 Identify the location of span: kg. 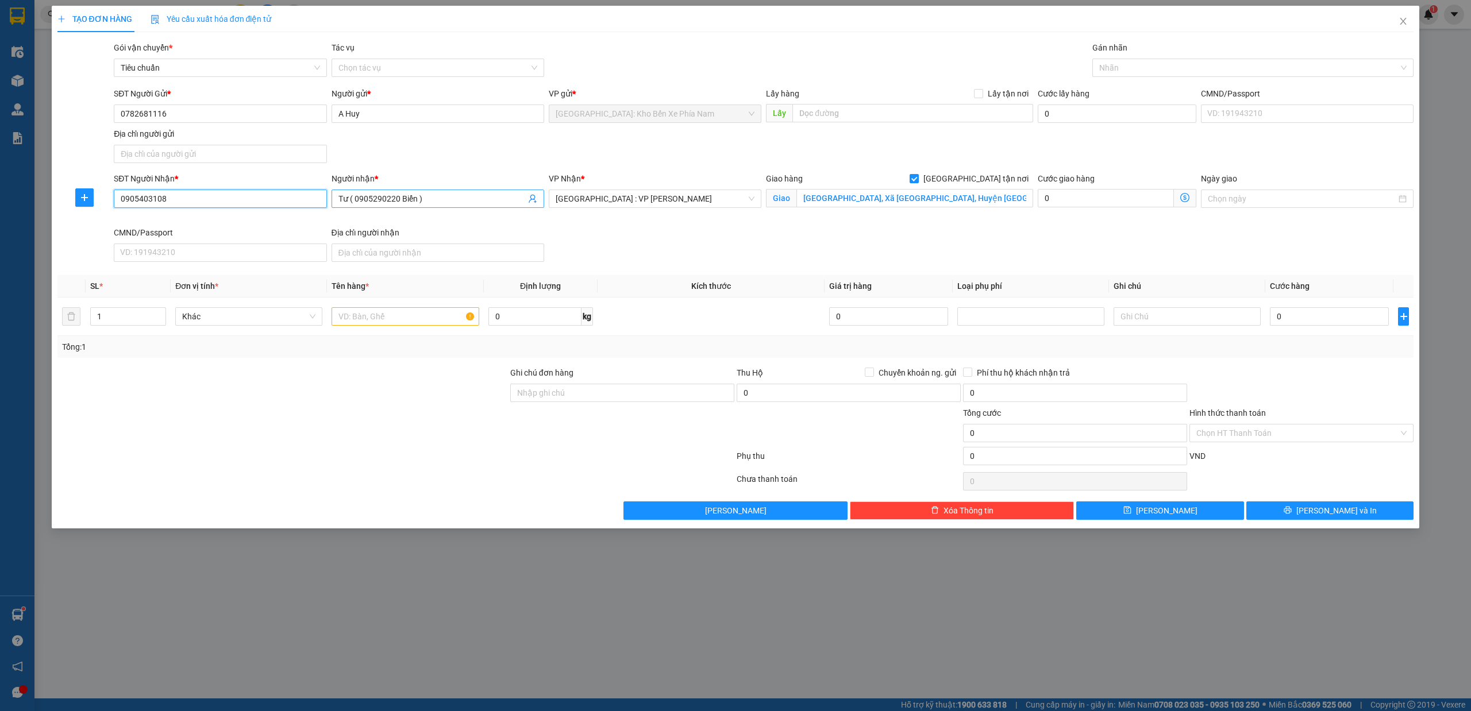
(587, 317).